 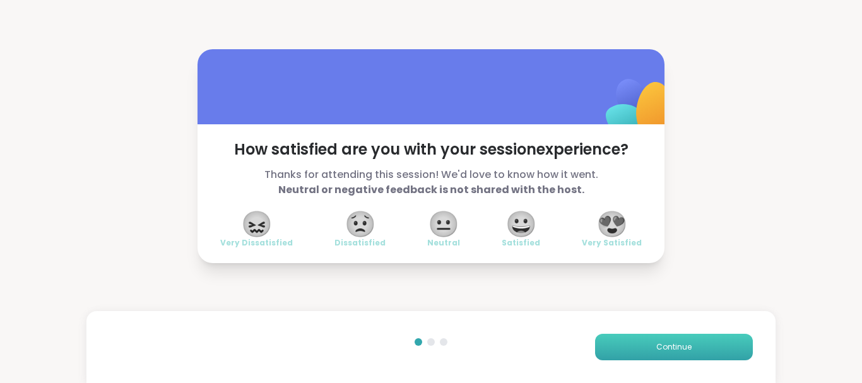 What do you see at coordinates (360, 243) in the screenshot?
I see `span: Dissatisfied` at bounding box center [360, 243].